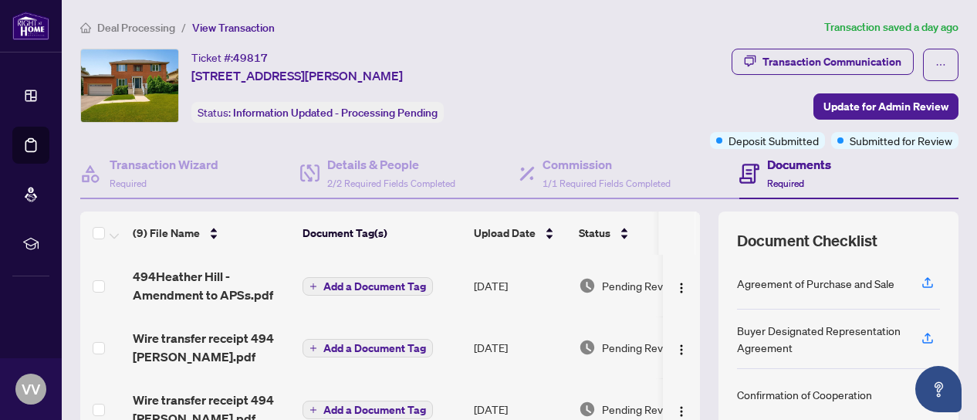 The width and height of the screenshot is (977, 420). I want to click on div: Ticket #:, so click(229, 57).